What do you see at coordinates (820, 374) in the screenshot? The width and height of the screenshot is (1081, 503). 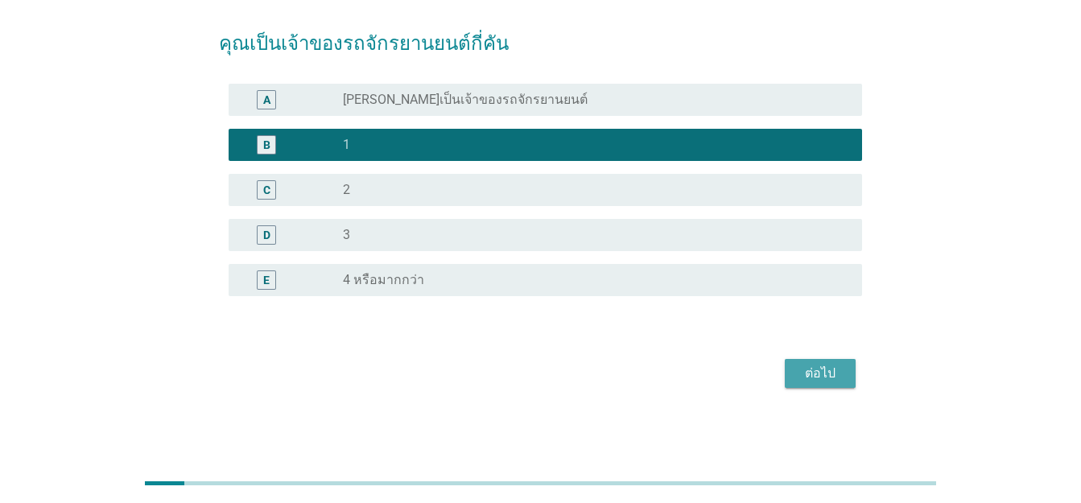 I see `div: ต่อไป` at bounding box center [820, 374].